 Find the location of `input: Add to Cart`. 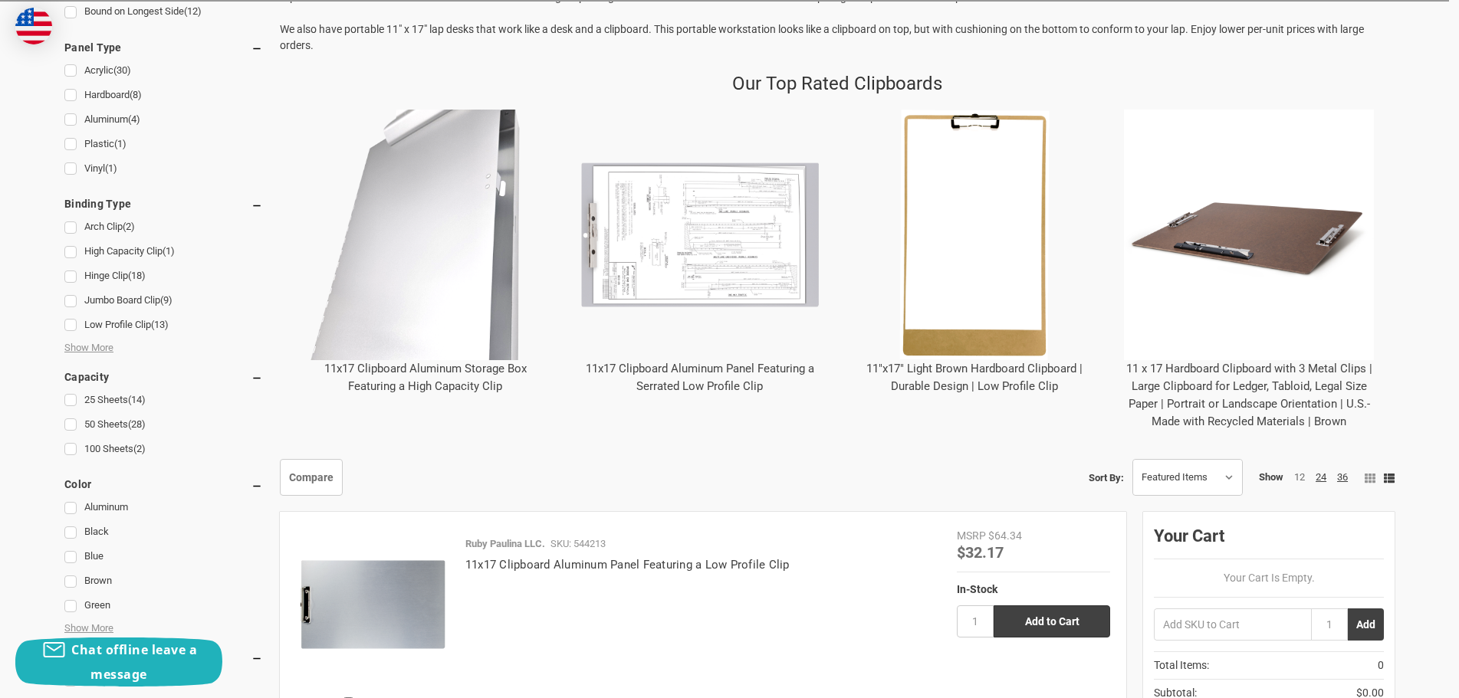

input: Add to Cart is located at coordinates (1052, 622).